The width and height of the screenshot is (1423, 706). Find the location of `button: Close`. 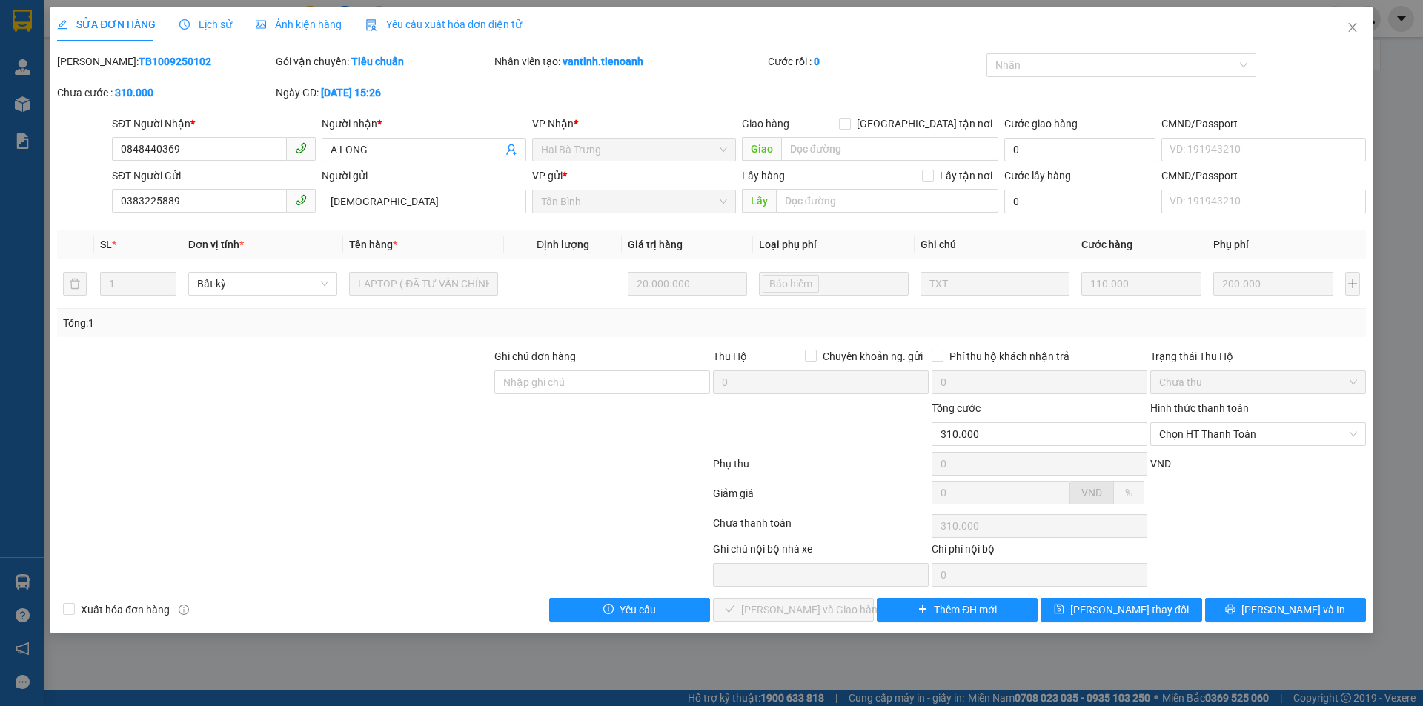

button: Close is located at coordinates (1352, 28).